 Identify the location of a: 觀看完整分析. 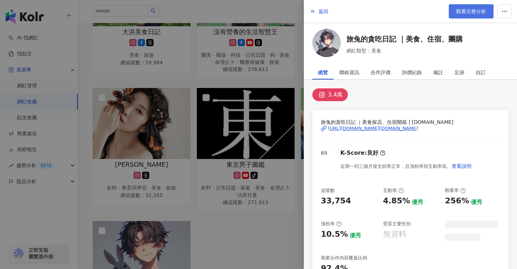
(471, 11).